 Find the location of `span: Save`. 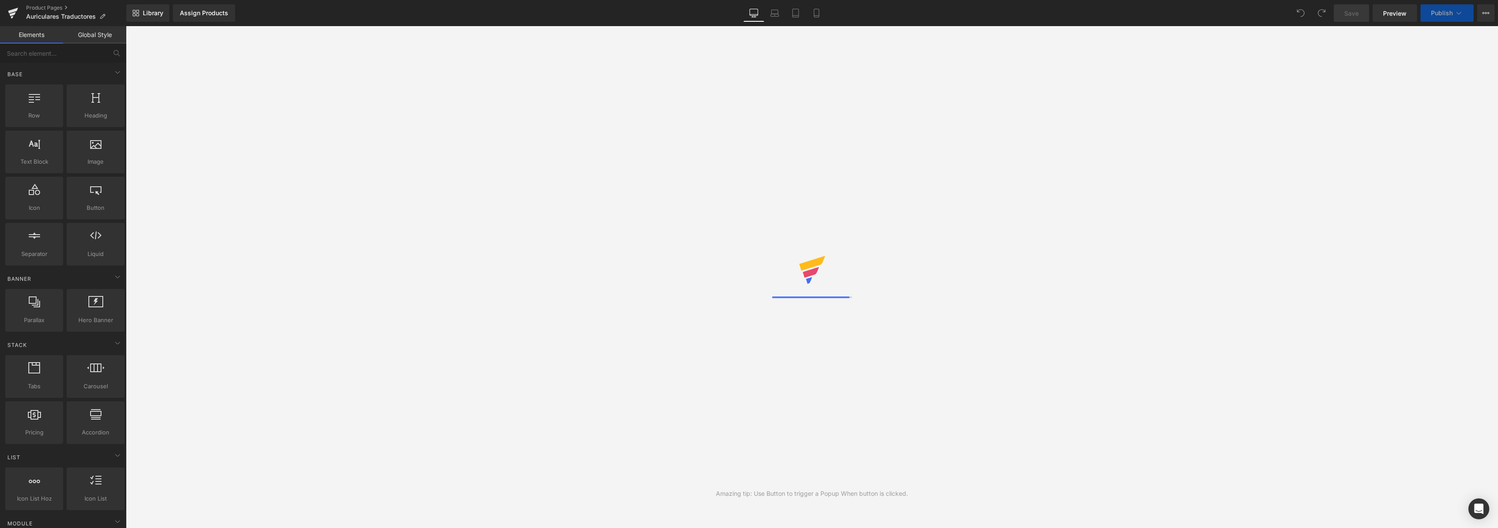

span: Save is located at coordinates (1351, 13).